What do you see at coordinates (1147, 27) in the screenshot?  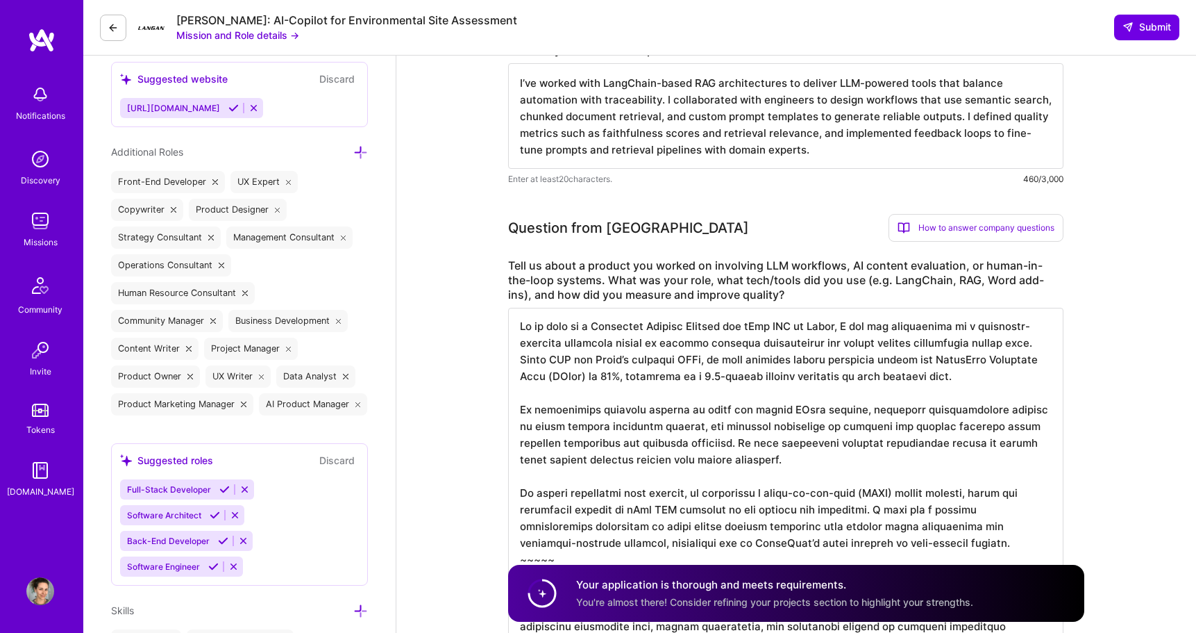 I see `span: Submit` at bounding box center [1147, 27].